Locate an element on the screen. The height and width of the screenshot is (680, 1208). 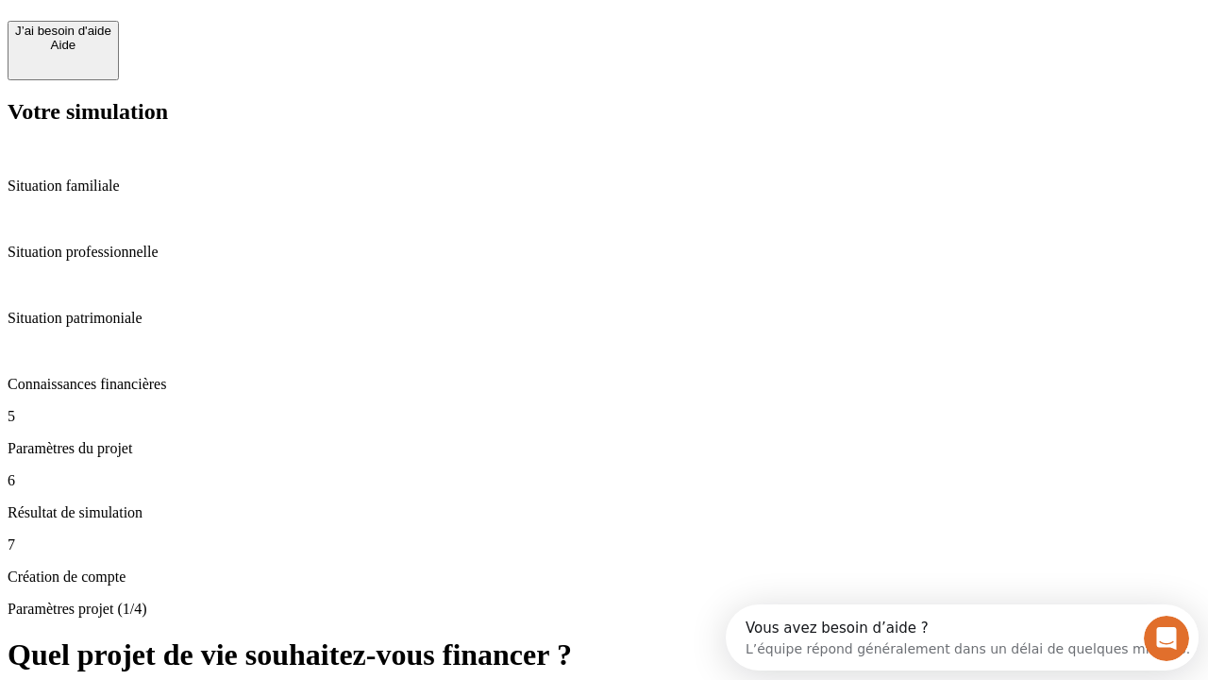
div: J’ai besoin d'aide is located at coordinates (63, 30).